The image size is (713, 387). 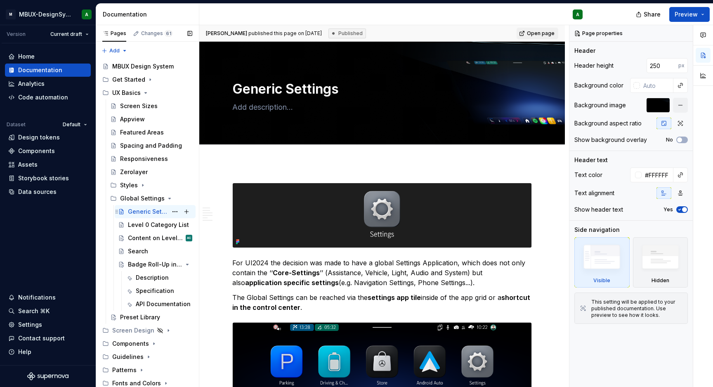 What do you see at coordinates (48, 376) in the screenshot?
I see `a: Supernova Logo` at bounding box center [48, 376].